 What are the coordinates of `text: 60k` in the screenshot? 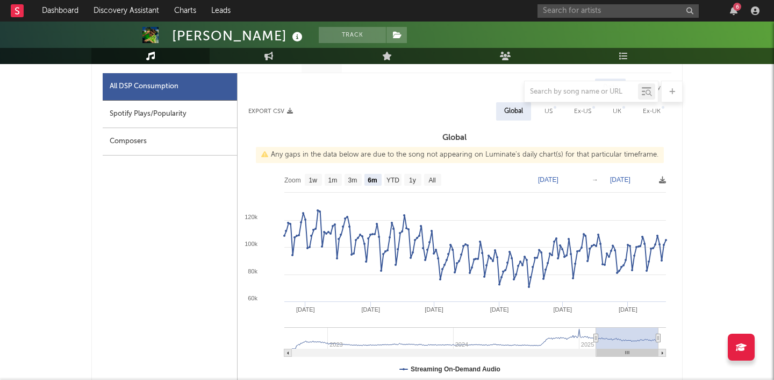 It's located at (253, 298).